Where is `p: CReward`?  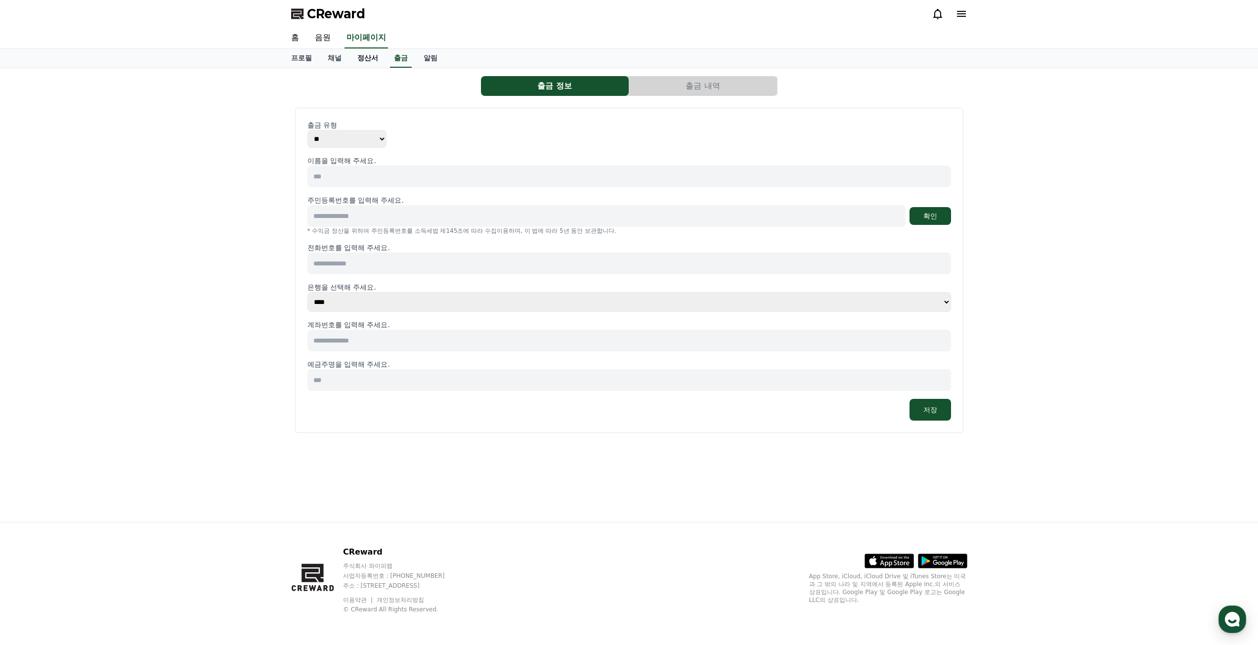 p: CReward is located at coordinates (403, 552).